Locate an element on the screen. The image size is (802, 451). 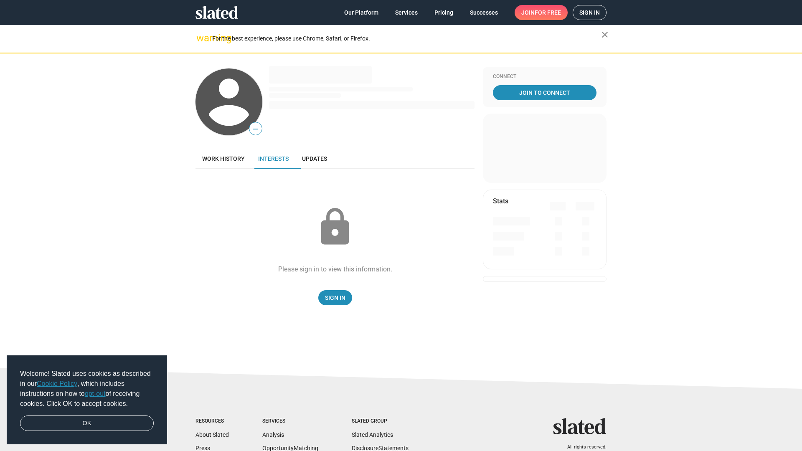
div: Resources is located at coordinates (212, 421).